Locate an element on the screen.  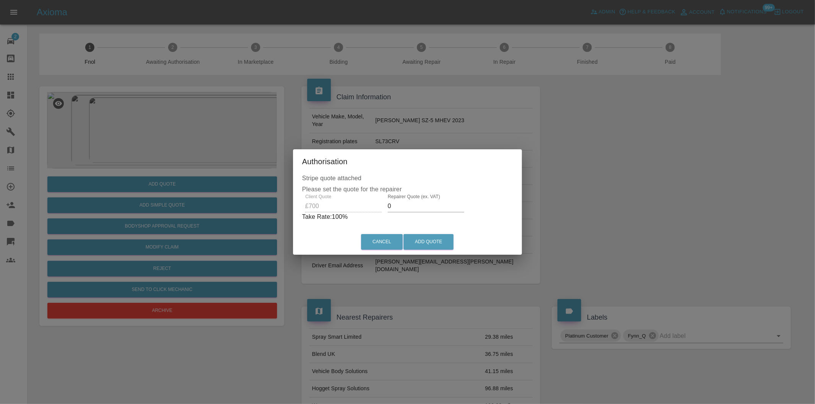
button: Cancel is located at coordinates (382, 242).